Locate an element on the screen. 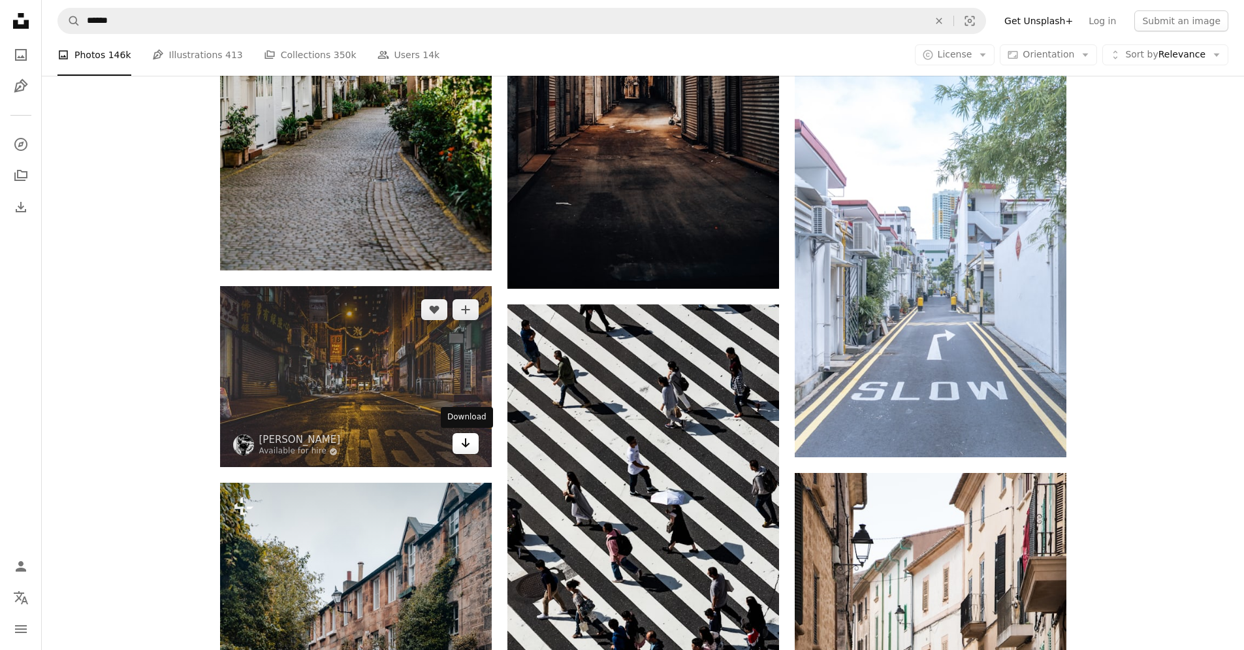  img: white and gray concrete building beside green trees during daytime is located at coordinates (931, 253).